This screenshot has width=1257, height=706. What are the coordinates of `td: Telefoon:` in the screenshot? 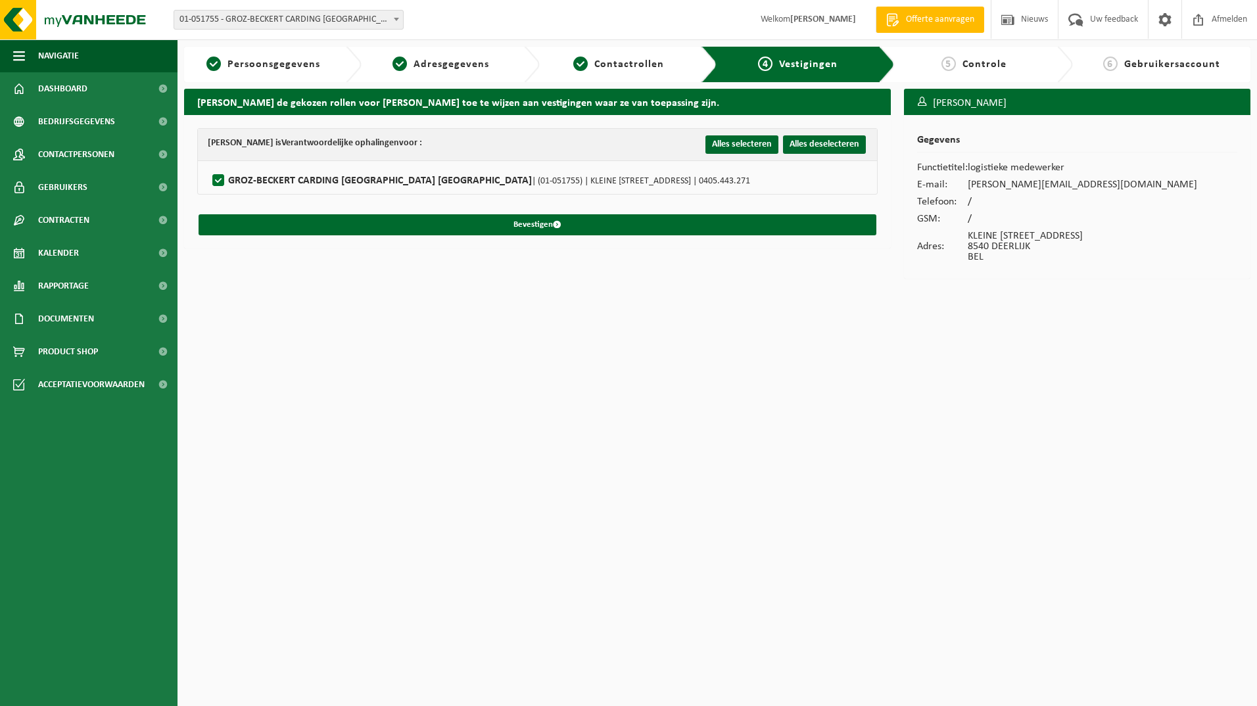 It's located at (942, 202).